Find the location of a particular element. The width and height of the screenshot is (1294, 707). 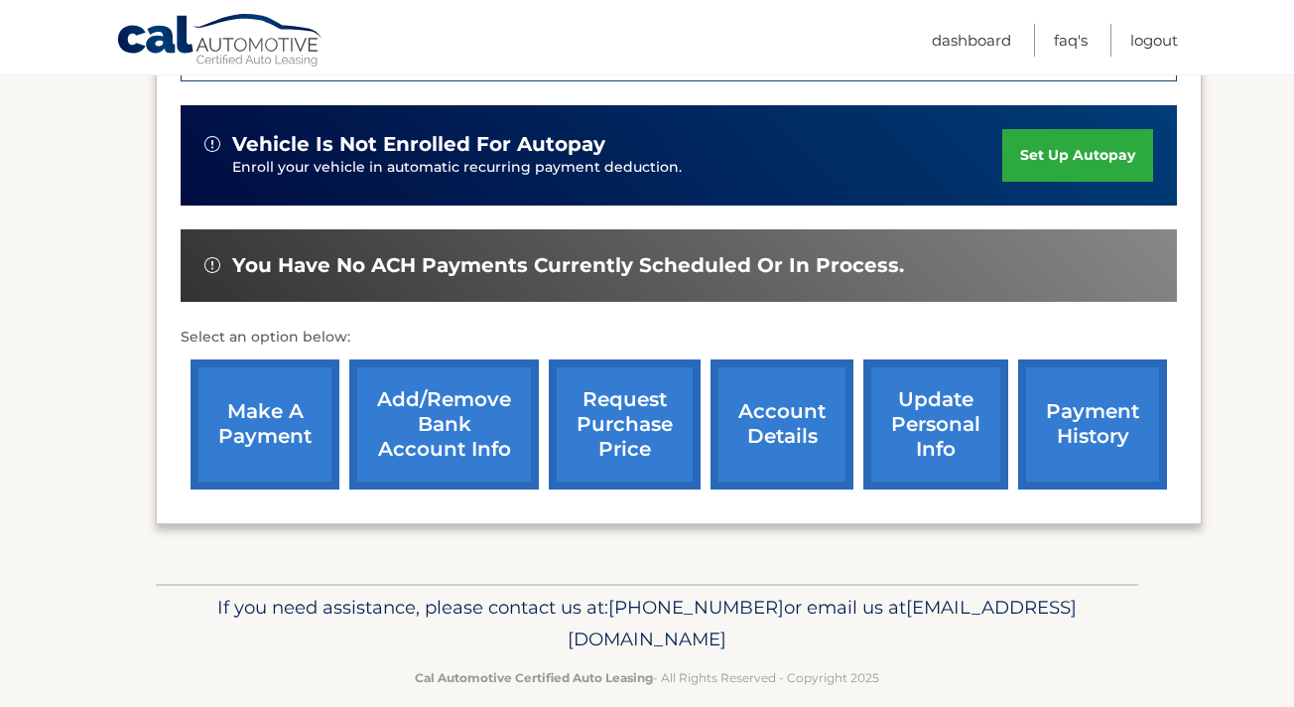

a: FAQ's is located at coordinates (1071, 40).